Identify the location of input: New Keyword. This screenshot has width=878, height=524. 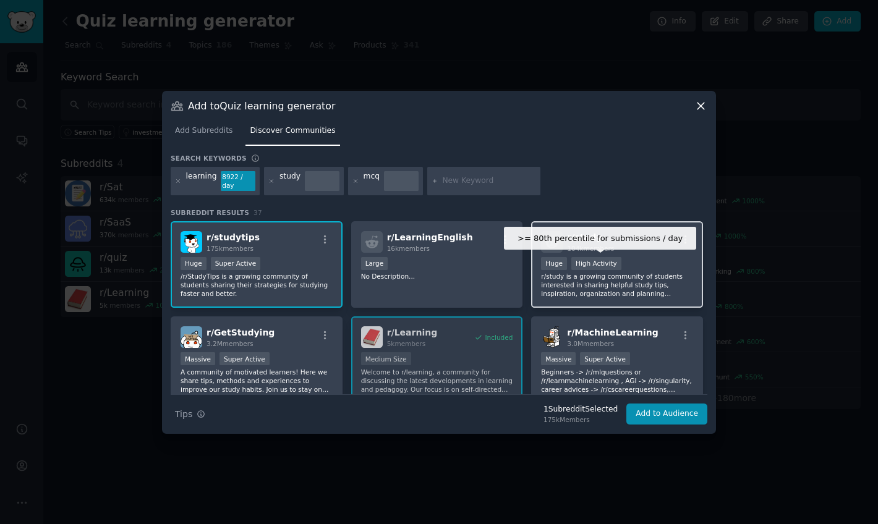
(489, 181).